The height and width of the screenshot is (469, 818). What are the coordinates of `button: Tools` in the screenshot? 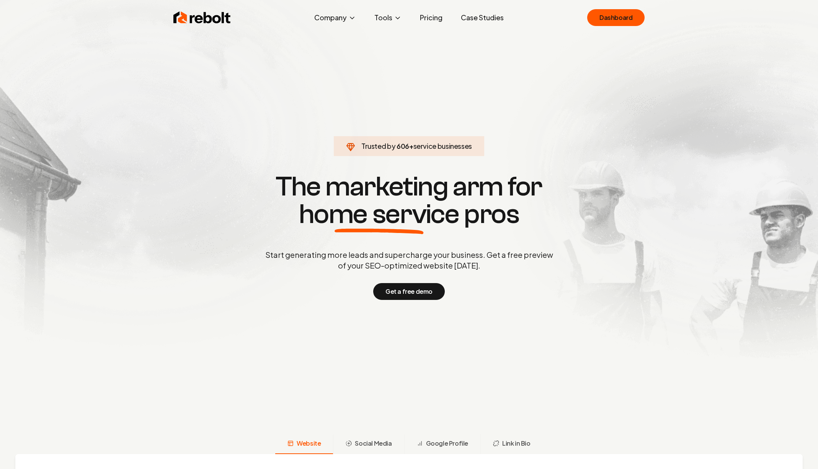 It's located at (388, 18).